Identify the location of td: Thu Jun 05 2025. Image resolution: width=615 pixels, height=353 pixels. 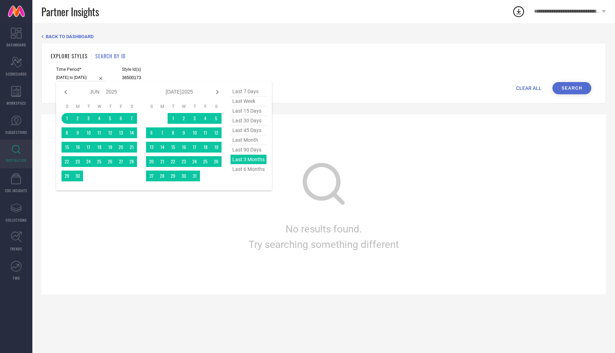
(110, 118).